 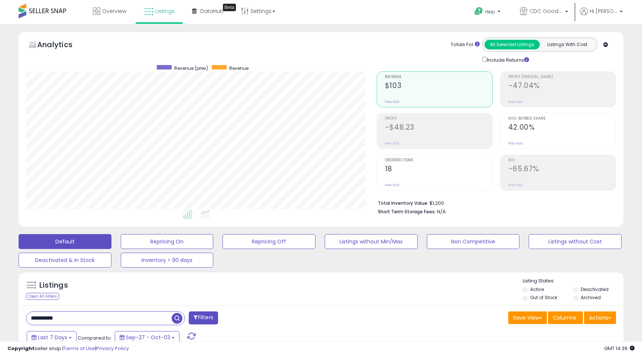 What do you see at coordinates (561, 169) in the screenshot?
I see `h2: -65.67%` at bounding box center [561, 169].